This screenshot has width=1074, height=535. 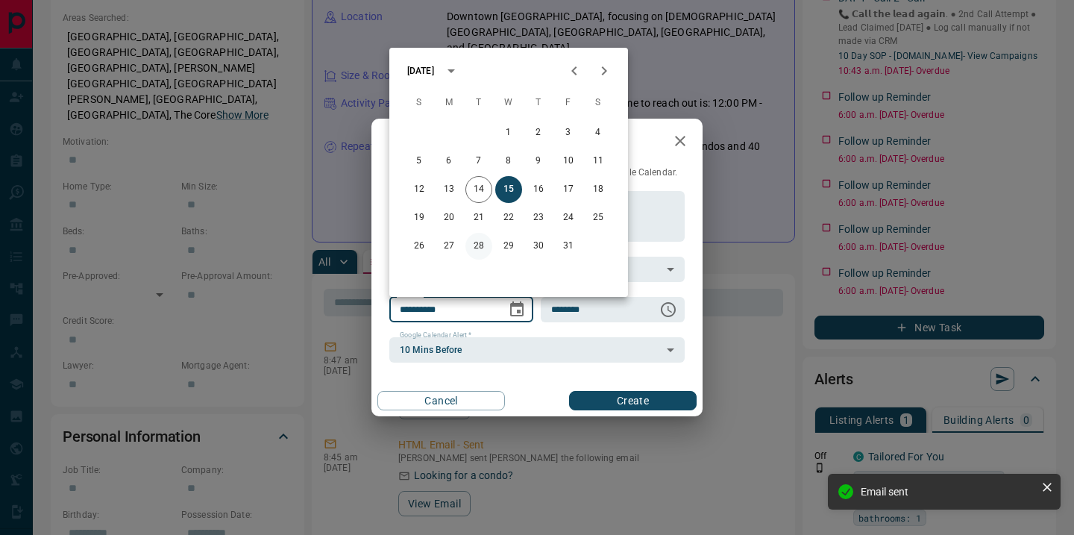 What do you see at coordinates (419, 189) in the screenshot?
I see `button: 12` at bounding box center [419, 189].